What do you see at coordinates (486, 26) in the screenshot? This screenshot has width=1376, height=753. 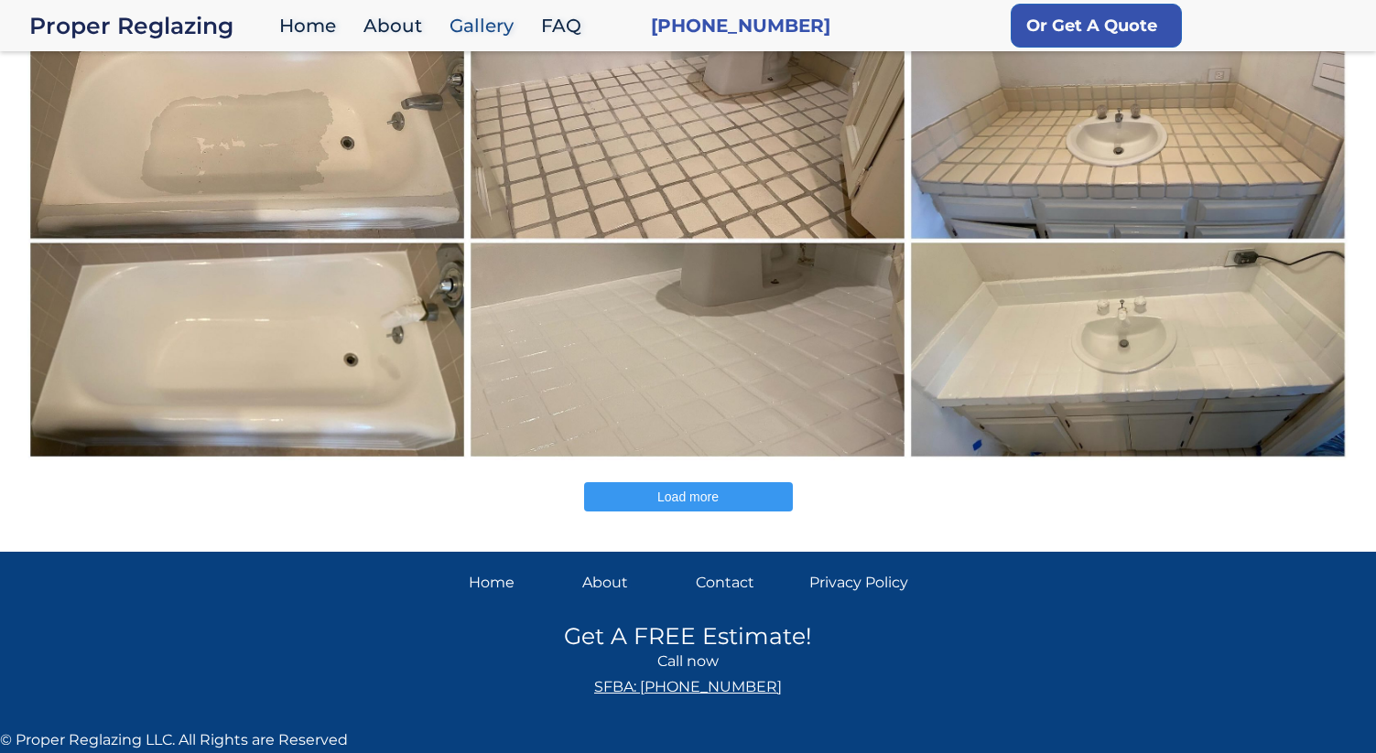 I see `a: Gallery` at bounding box center [486, 26].